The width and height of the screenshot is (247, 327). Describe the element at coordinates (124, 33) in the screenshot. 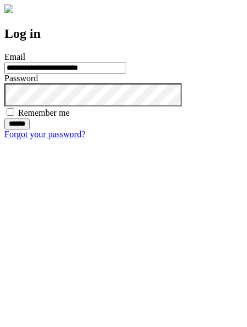

I see `h2: Log in` at that location.